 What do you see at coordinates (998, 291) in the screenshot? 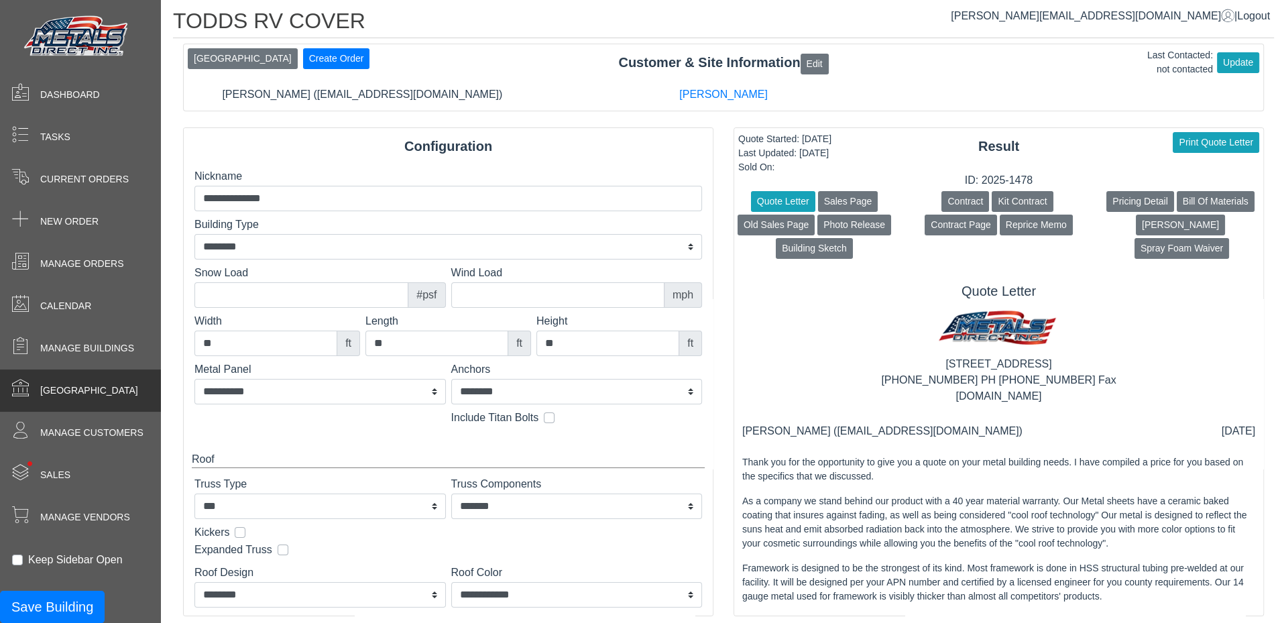
I see `h5: Quote Letter` at bounding box center [998, 291].